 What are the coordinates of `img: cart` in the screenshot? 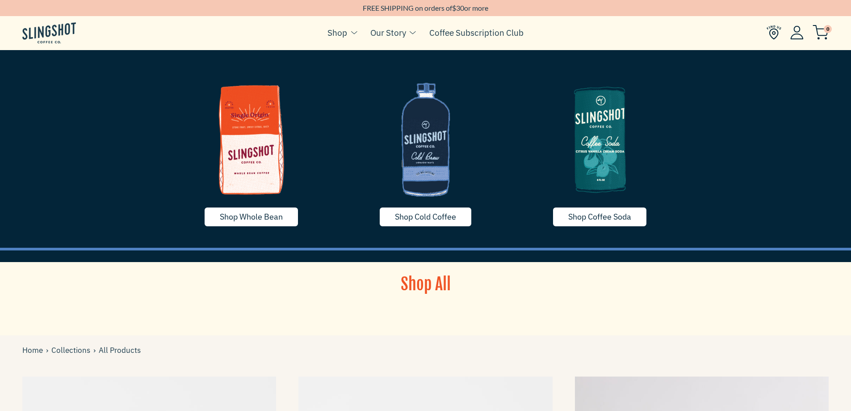 It's located at (821, 32).